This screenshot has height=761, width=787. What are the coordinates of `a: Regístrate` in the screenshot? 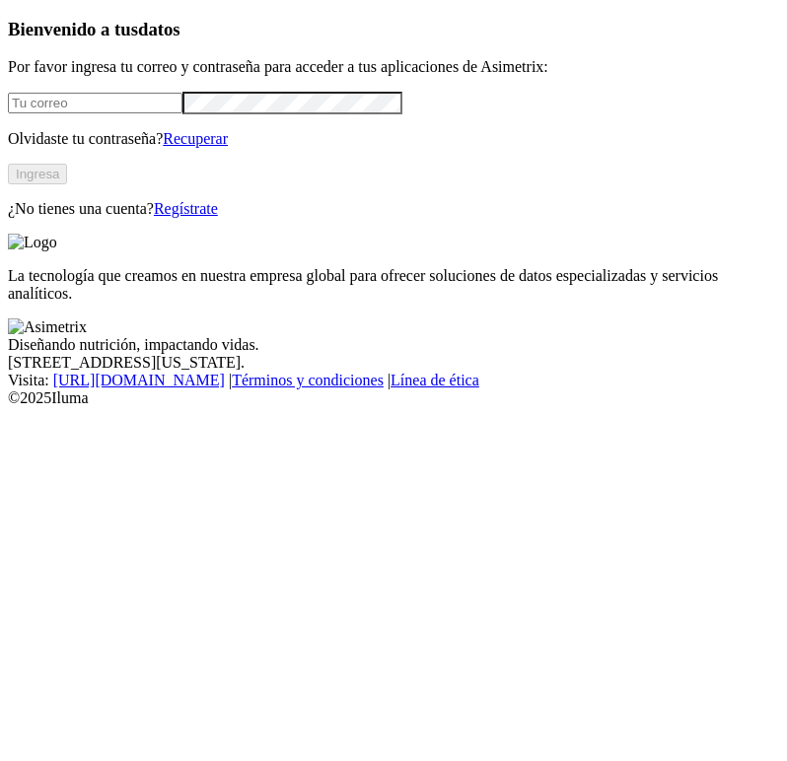 It's located at (185, 208).